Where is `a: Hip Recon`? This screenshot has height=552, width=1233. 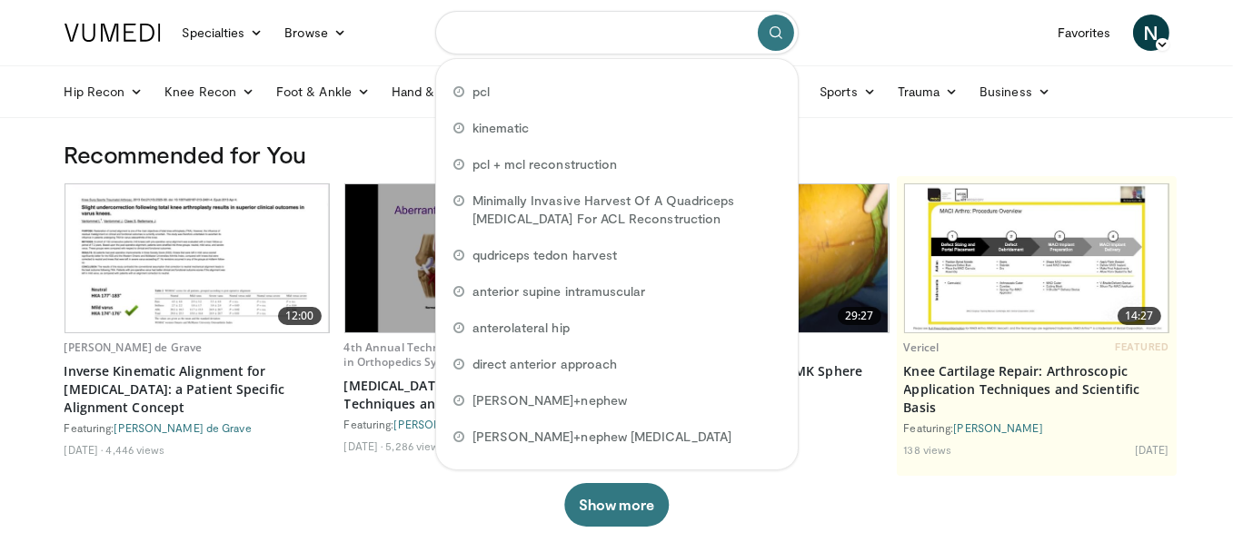
a: Hip Recon is located at coordinates (104, 92).